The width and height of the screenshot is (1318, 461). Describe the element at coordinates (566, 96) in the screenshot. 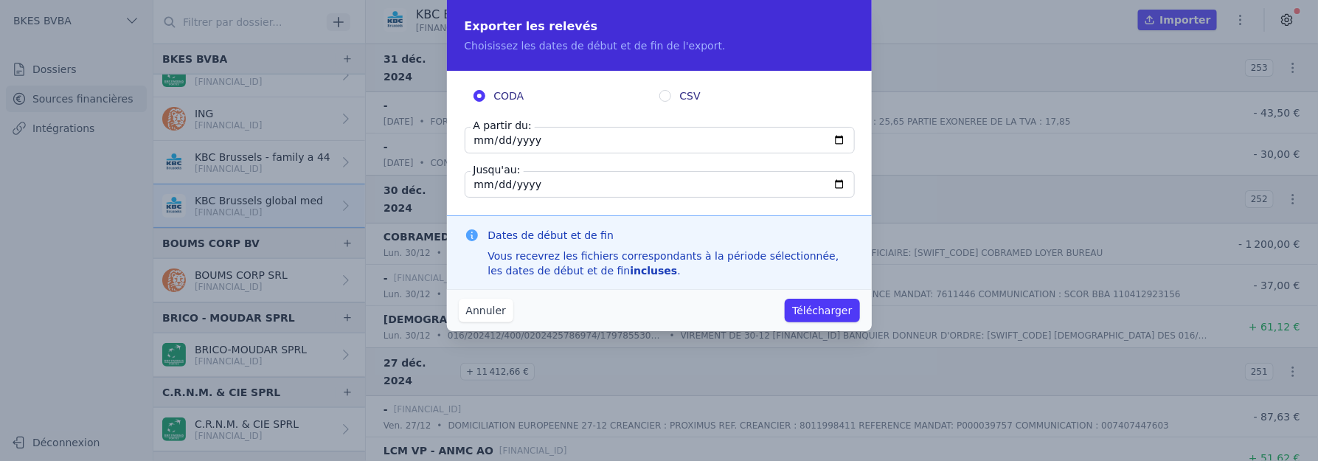

I see `label: CODA` at that location.